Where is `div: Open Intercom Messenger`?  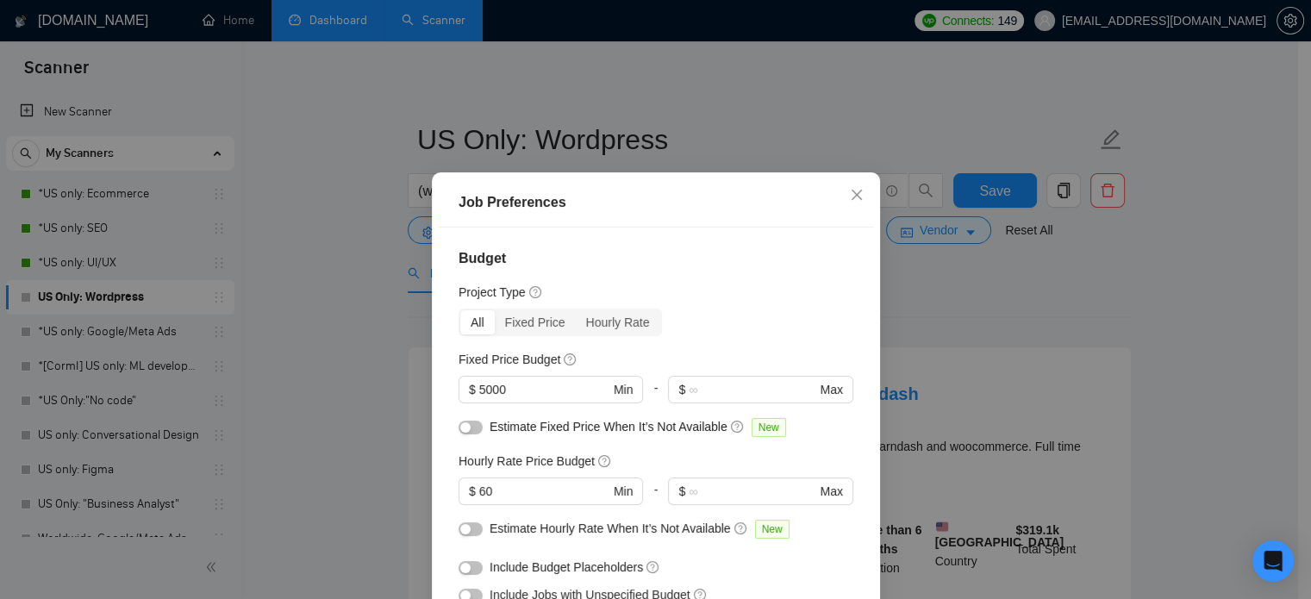 div: Open Intercom Messenger is located at coordinates (1273, 561).